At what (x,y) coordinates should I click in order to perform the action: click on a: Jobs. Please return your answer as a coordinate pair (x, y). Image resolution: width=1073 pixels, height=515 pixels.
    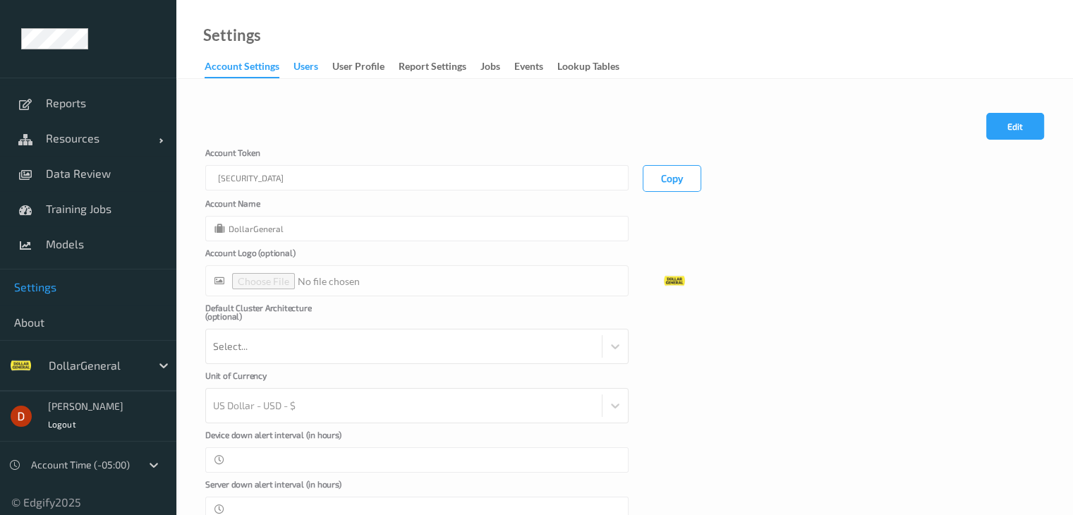
    Looking at the image, I should click on (497, 67).